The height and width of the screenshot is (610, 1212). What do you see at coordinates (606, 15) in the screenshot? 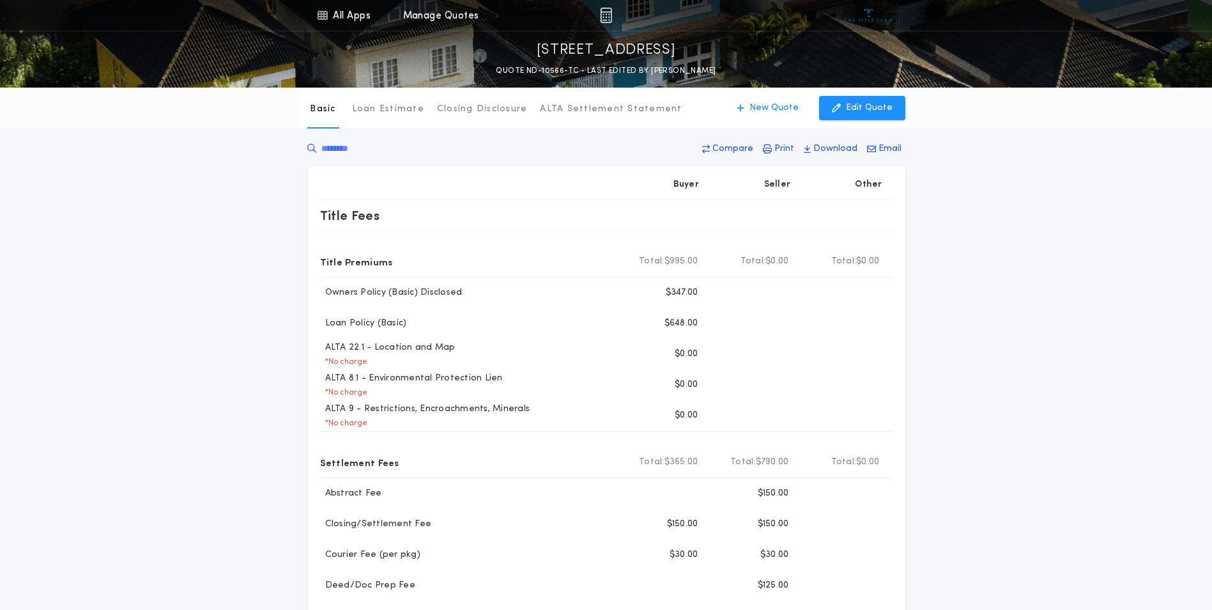
I see `img: img` at bounding box center [606, 15].